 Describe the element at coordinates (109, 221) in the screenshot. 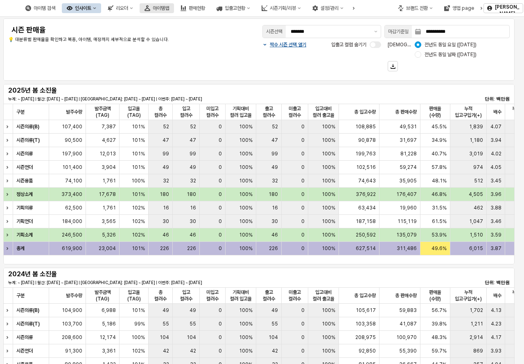

I see `span: 3,565` at that location.